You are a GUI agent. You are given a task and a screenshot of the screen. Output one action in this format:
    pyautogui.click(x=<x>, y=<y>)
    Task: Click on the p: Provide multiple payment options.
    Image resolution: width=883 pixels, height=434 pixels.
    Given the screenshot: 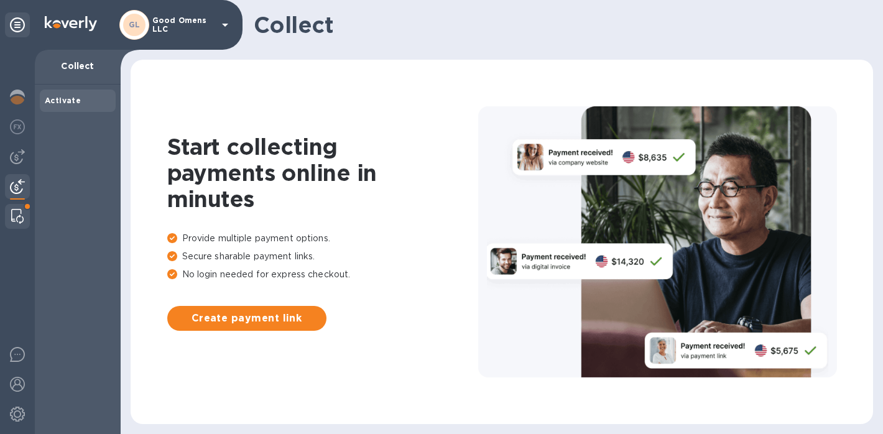 What is the action you would take?
    pyautogui.click(x=323, y=238)
    